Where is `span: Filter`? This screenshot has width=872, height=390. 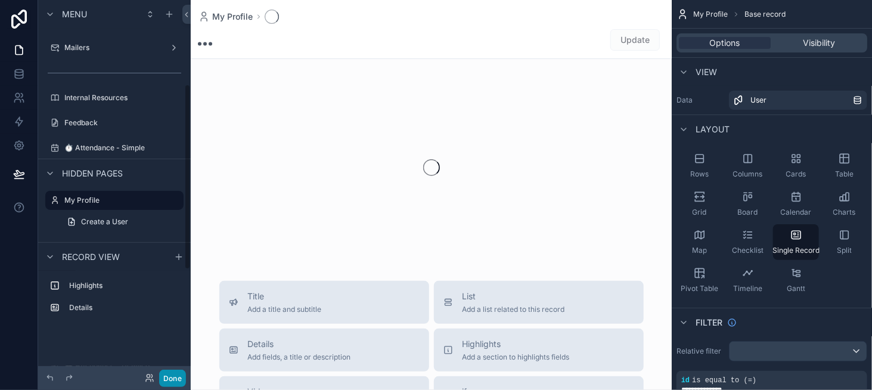
span: Filter is located at coordinates (709, 322).